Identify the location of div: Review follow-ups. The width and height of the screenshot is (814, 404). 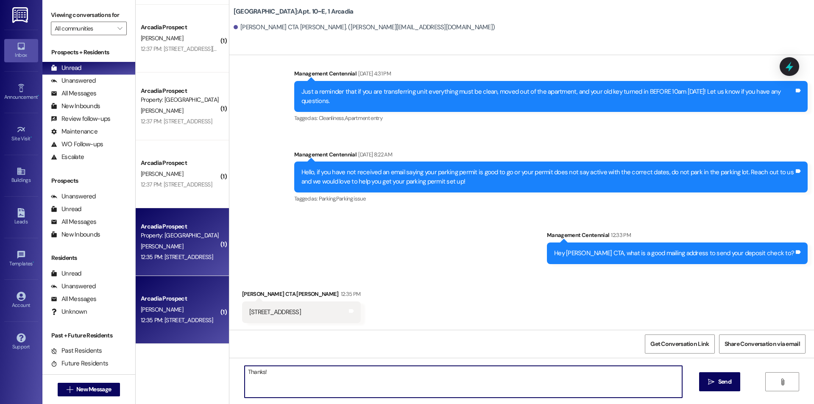
(81, 119).